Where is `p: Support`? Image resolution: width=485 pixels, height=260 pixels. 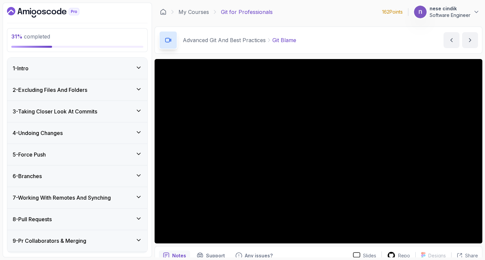
p: Support is located at coordinates (215, 256).